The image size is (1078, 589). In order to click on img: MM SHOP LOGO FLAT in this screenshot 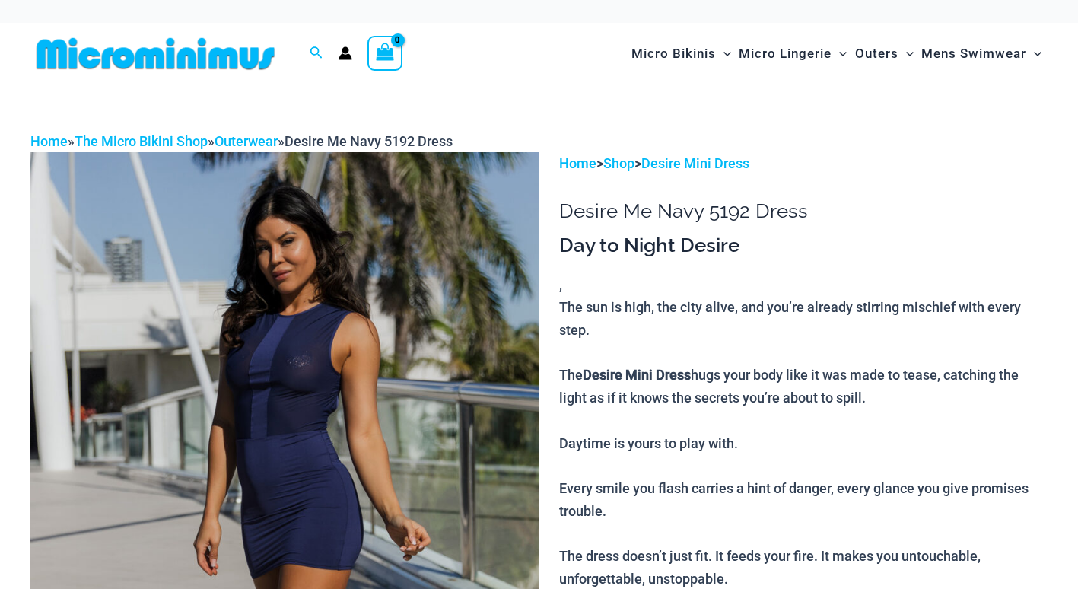, I will do `click(155, 53)`.